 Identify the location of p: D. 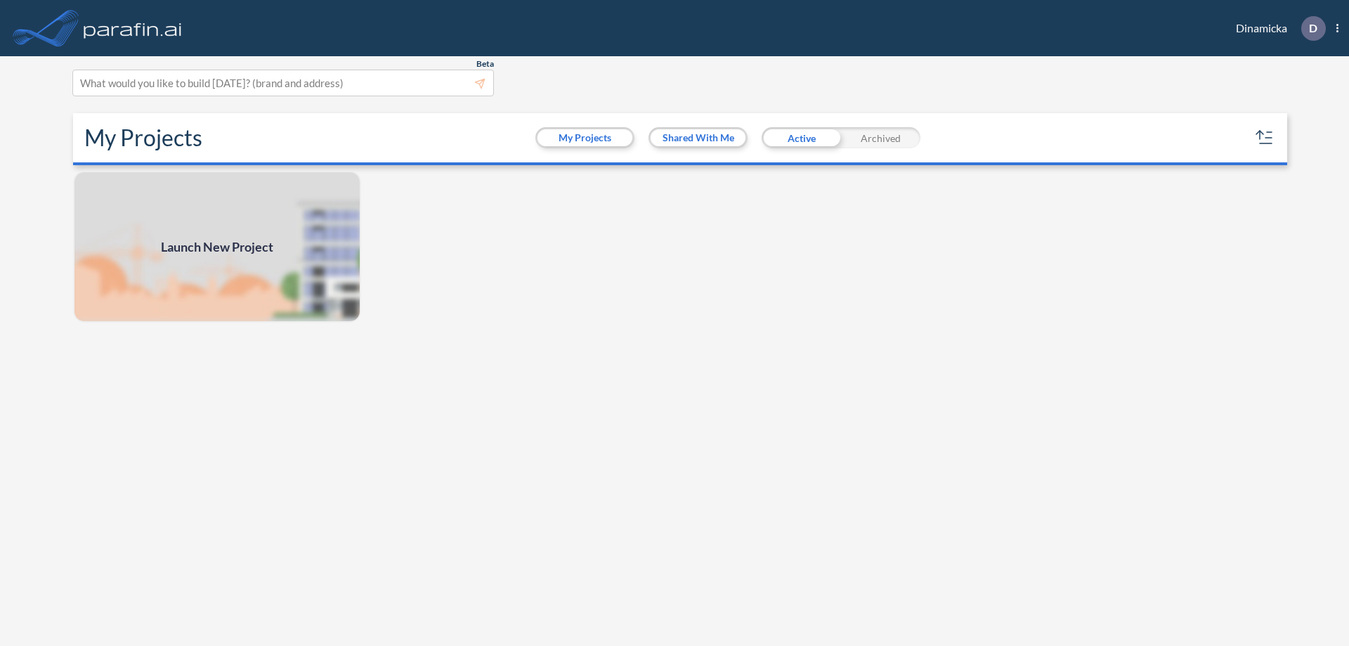
(1313, 28).